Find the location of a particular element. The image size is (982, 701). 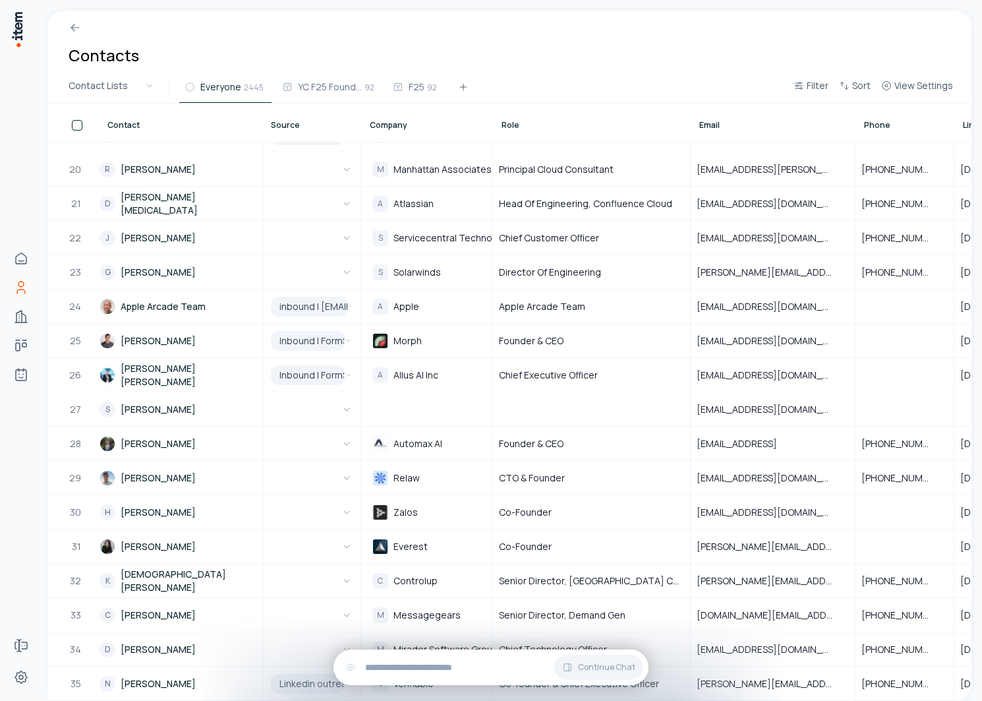

span: Solarwinds is located at coordinates (417, 272).